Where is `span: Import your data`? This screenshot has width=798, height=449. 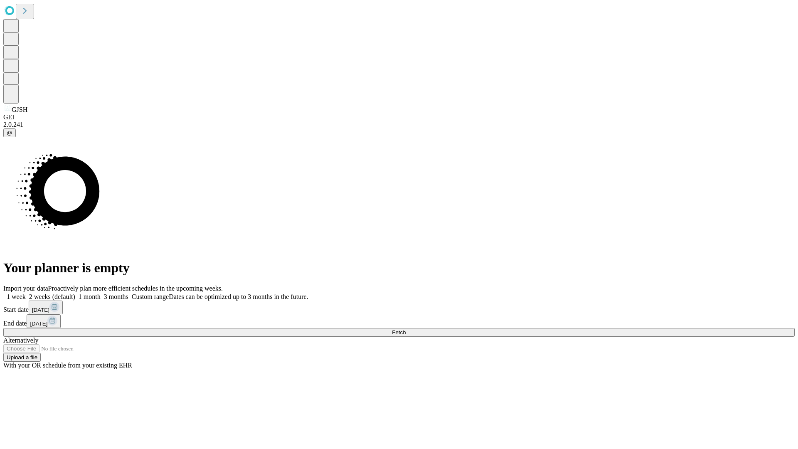
span: Import your data is located at coordinates (26, 288).